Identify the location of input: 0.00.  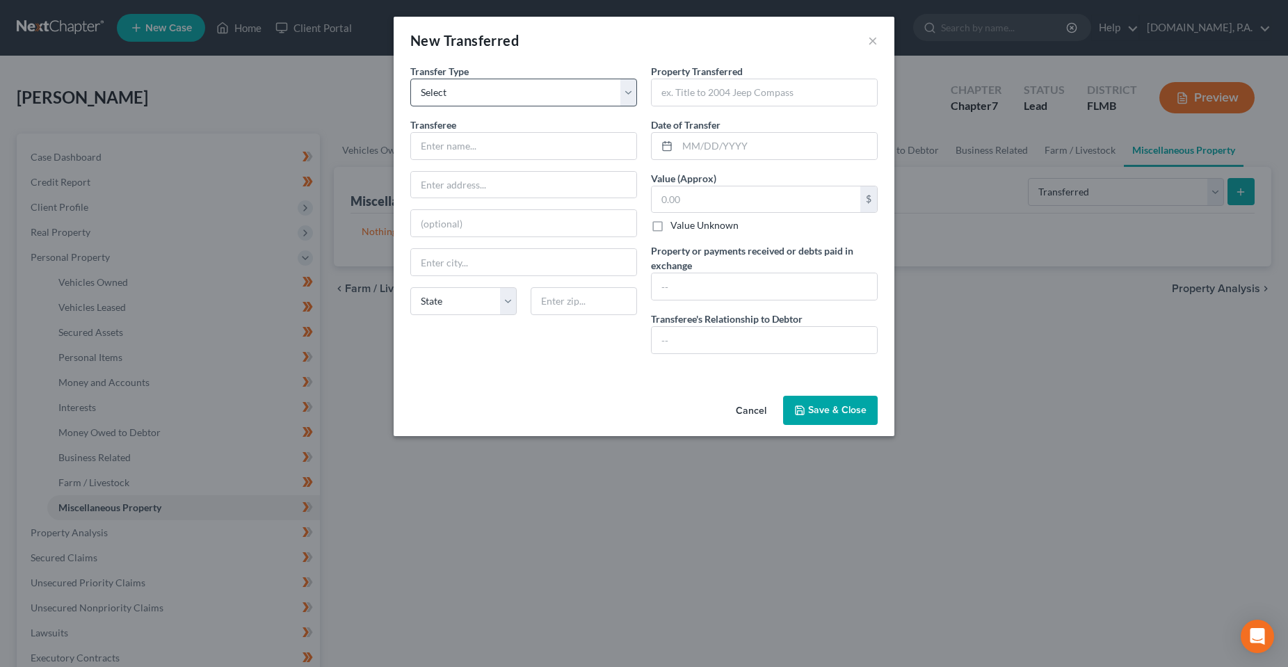
(756, 200).